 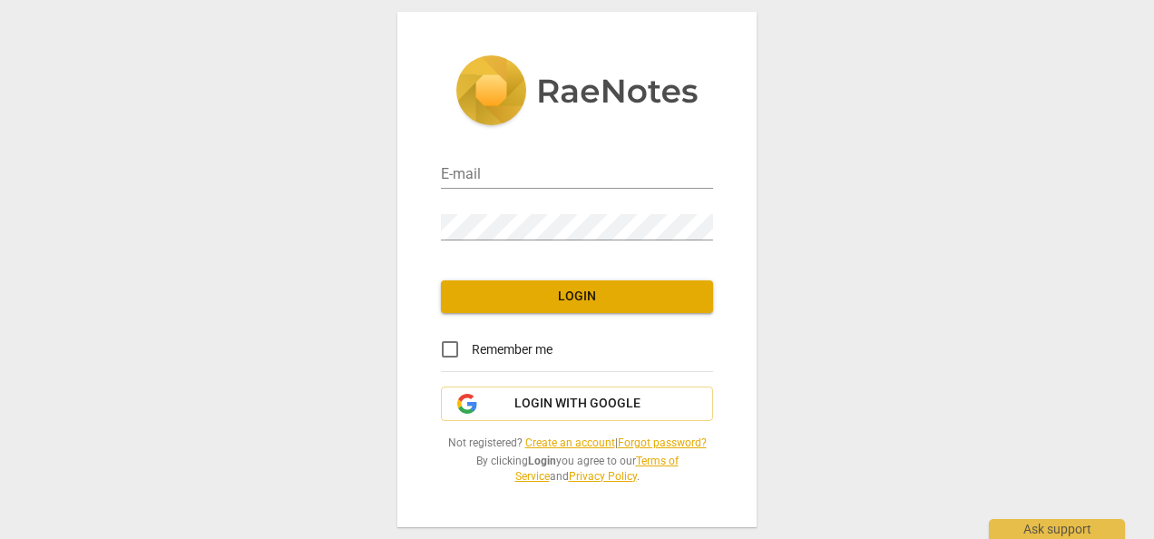 What do you see at coordinates (602, 476) in the screenshot?
I see `a: Privacy Policy` at bounding box center [602, 476].